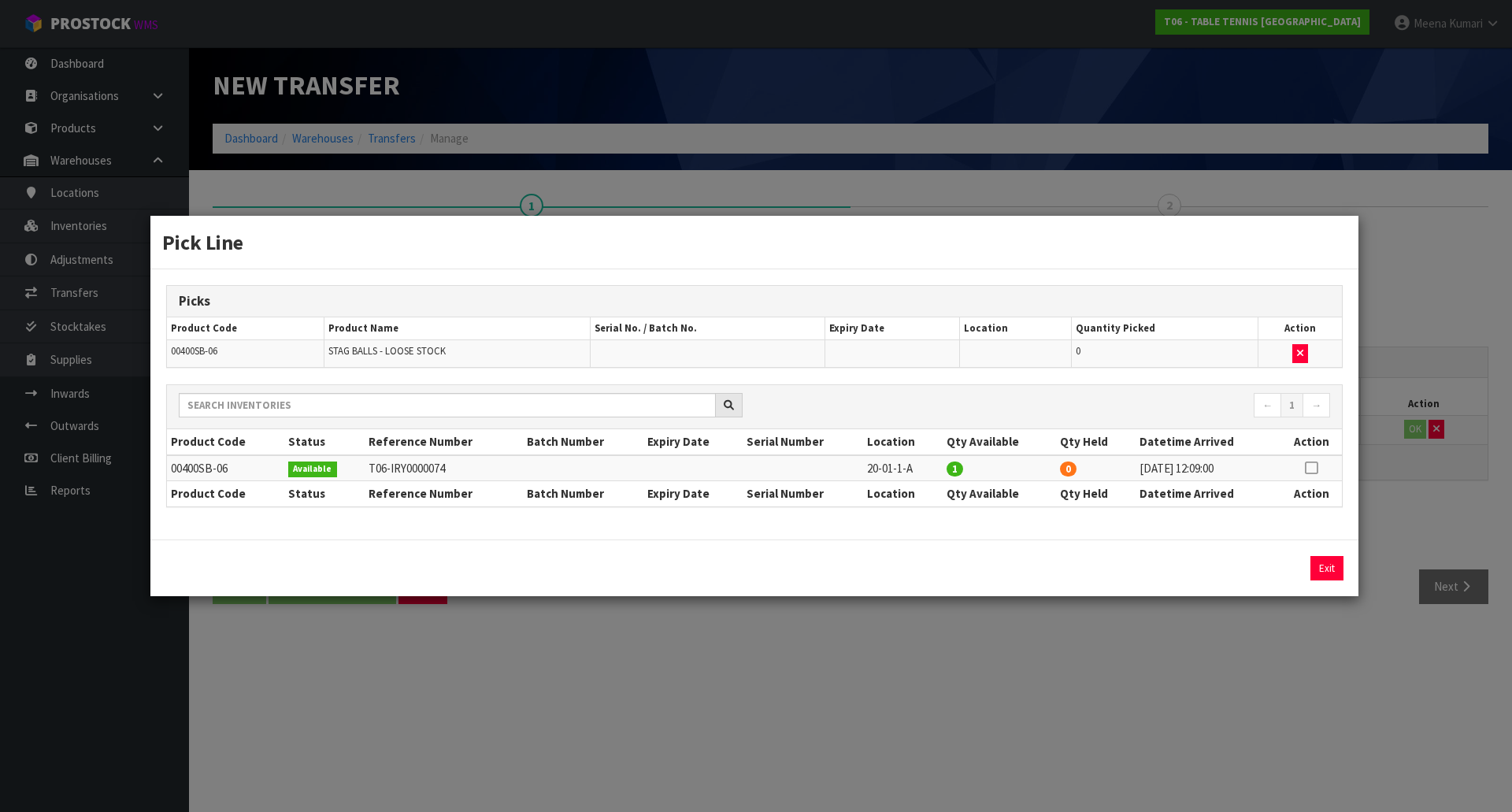  Describe the element at coordinates (708, 328) in the screenshot. I see `th: Serial No. / Batch No.` at that location.